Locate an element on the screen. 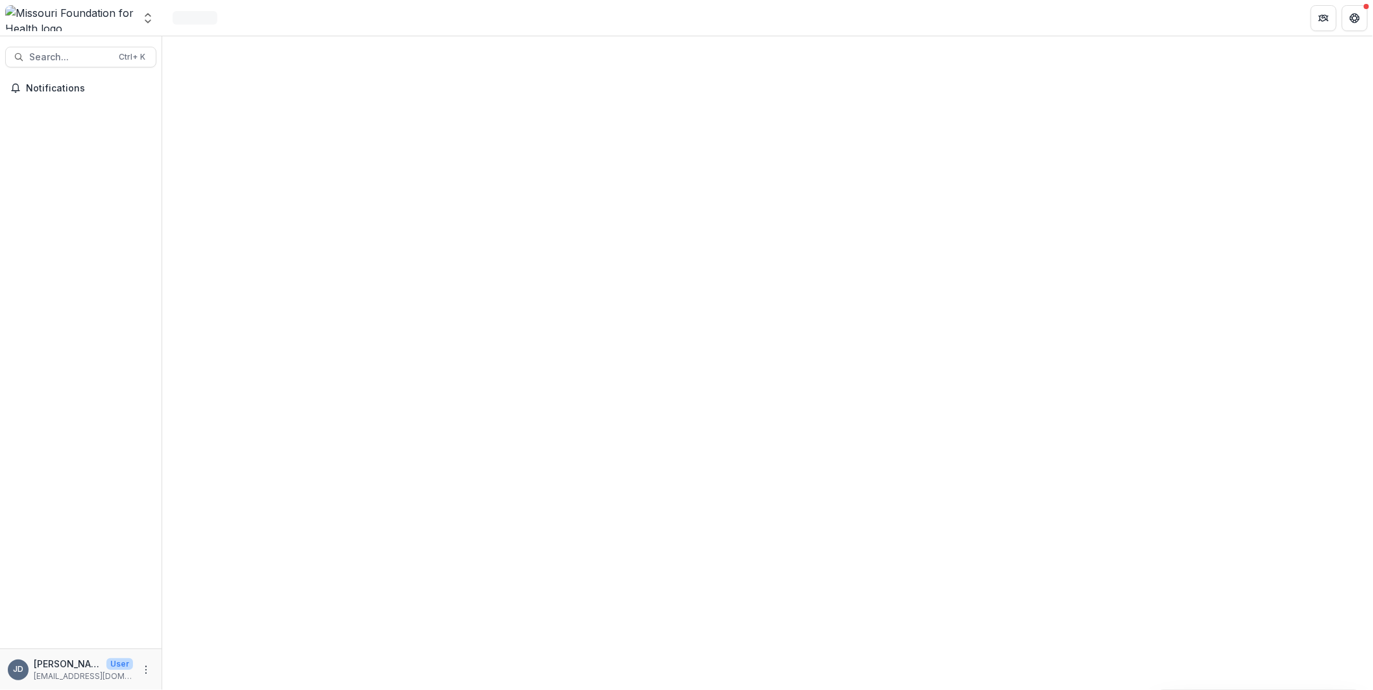  span: Search... is located at coordinates (70, 57).